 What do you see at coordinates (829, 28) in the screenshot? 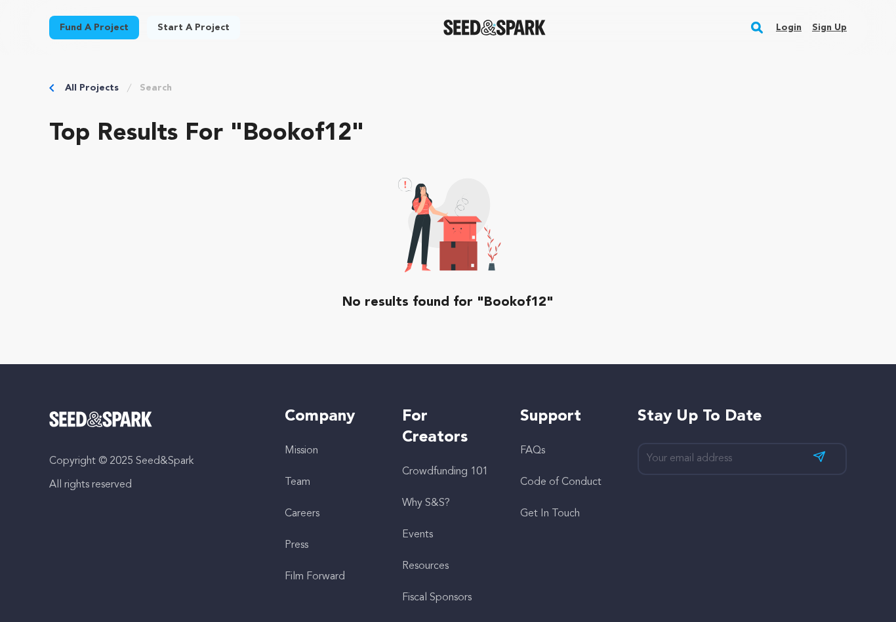
I see `a: Sign up` at bounding box center [829, 28].